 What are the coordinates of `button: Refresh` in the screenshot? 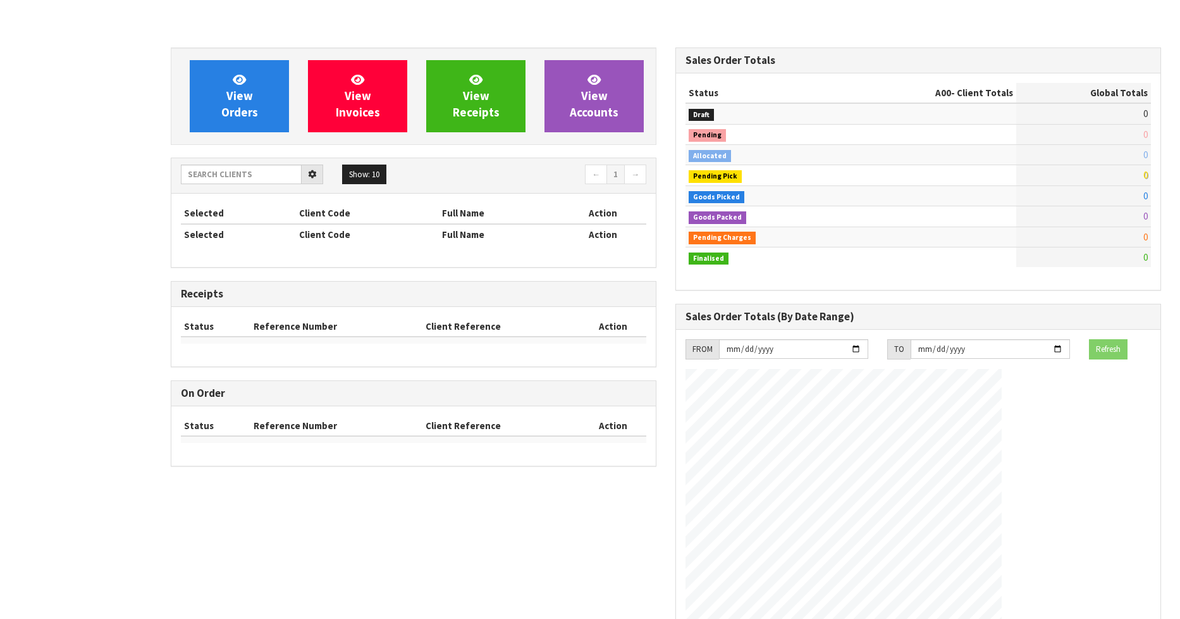 It's located at (1108, 349).